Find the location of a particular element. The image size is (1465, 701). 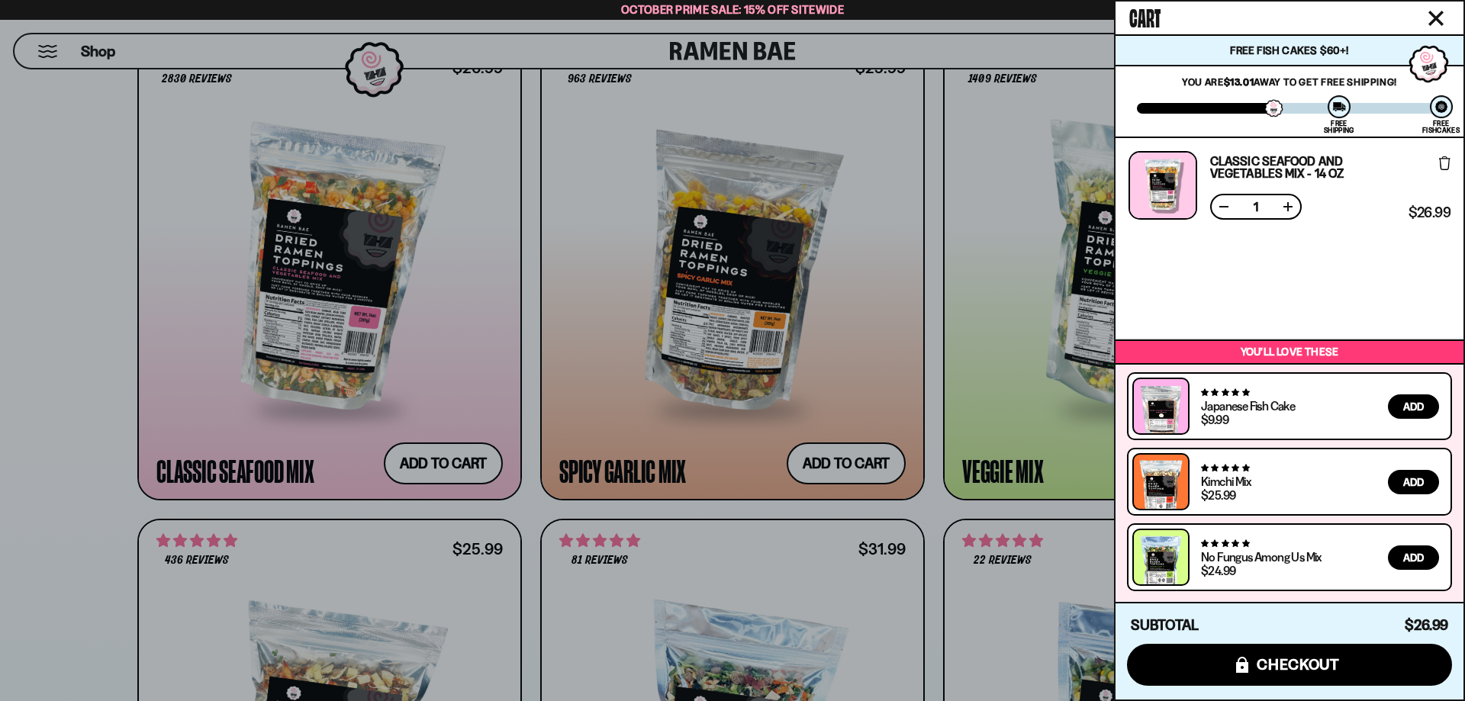

span: 4.82 stars is located at coordinates (1225, 543).